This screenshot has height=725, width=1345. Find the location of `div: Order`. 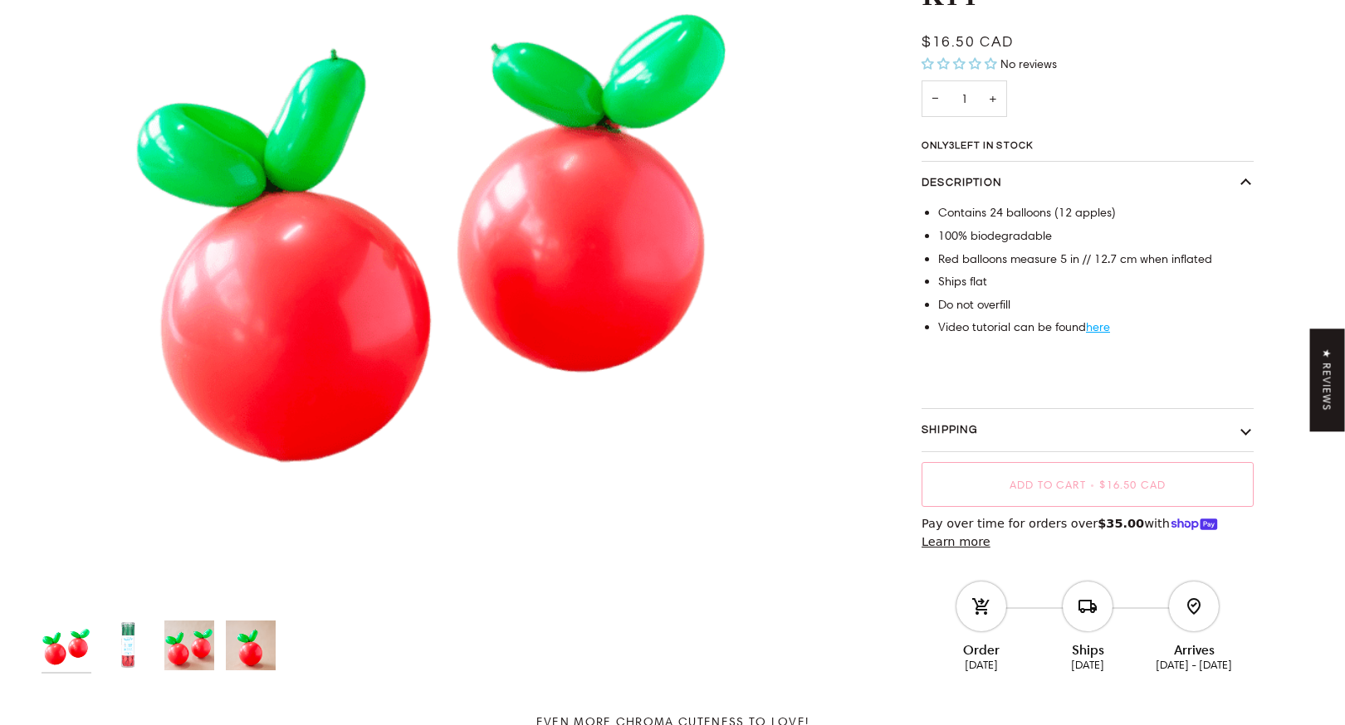

div: Order is located at coordinates (981, 647).